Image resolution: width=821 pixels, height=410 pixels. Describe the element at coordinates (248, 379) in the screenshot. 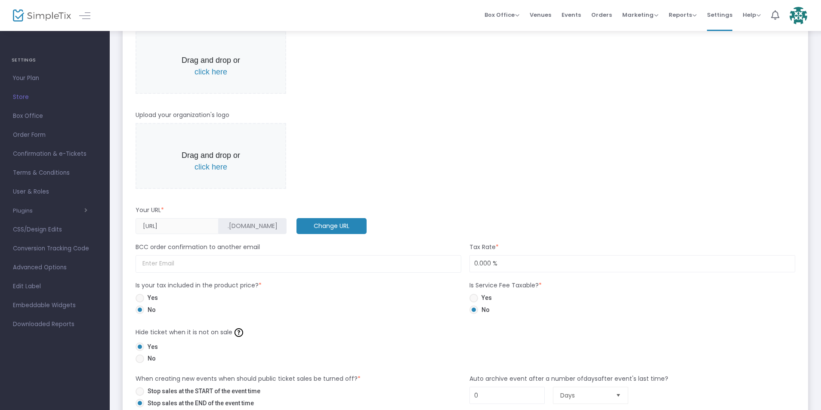

I see `m-panel-subtitle: When creating new events when should public ticket sales be turned off?` at that location.